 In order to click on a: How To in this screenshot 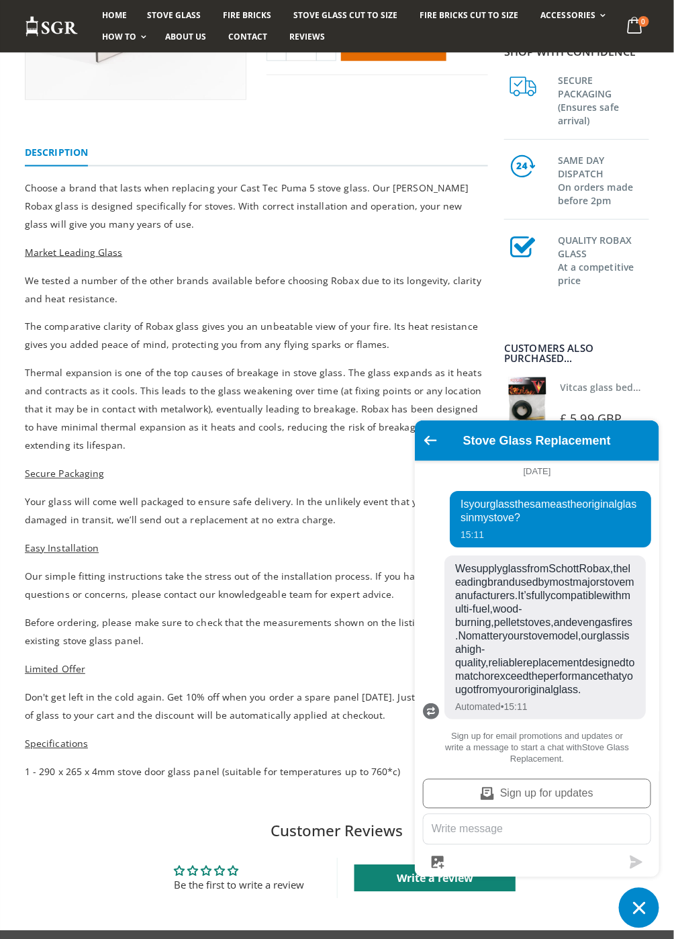, I will do `click(122, 37)`.